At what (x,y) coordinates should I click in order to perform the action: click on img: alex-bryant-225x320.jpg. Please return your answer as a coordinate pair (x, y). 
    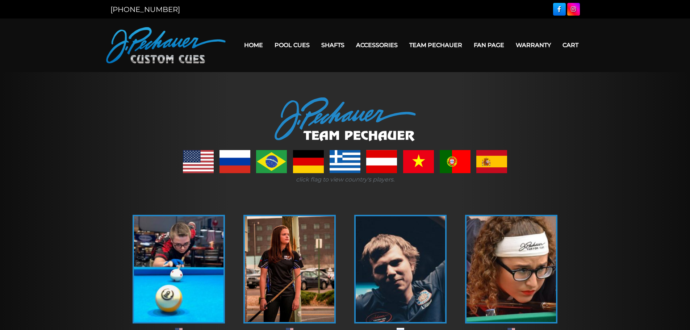
    Looking at the image, I should click on (179, 269).